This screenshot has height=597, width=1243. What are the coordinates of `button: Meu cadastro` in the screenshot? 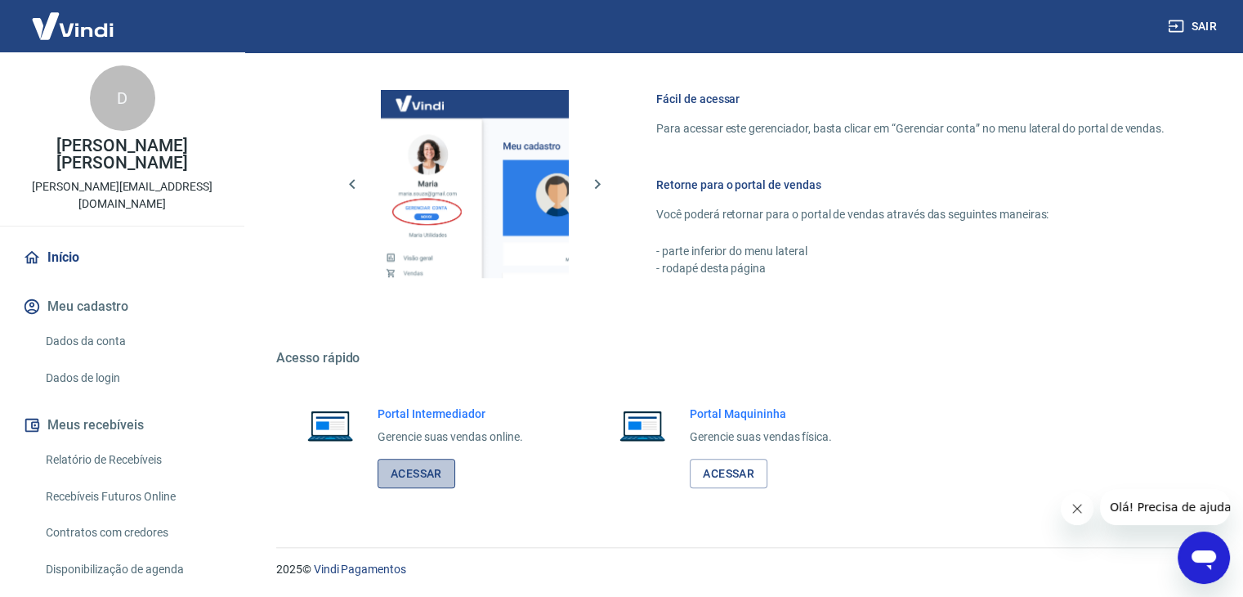 It's located at (122, 307).